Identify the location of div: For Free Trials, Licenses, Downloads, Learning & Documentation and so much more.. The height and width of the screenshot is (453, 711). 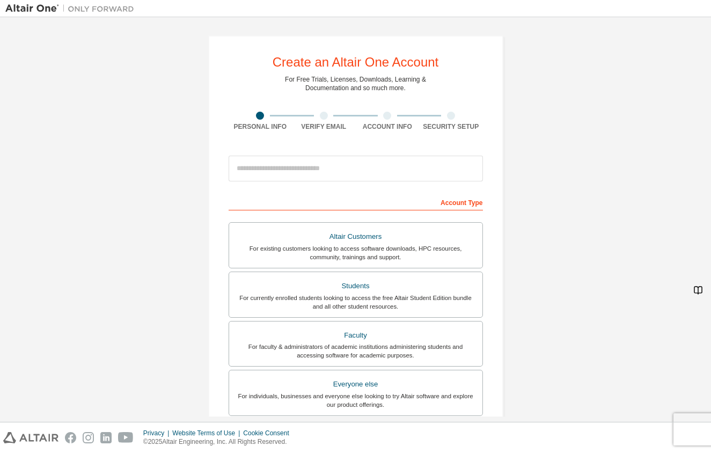
(355, 84).